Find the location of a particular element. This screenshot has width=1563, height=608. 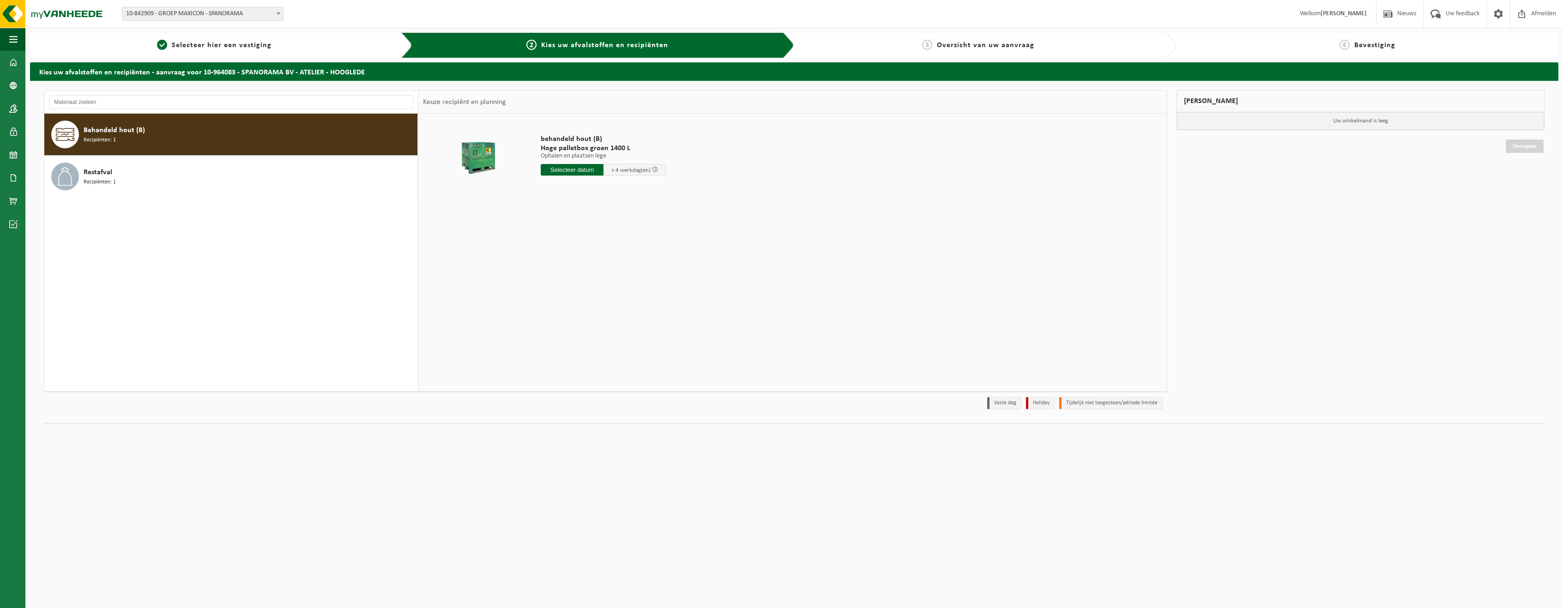

input: Materiaal zoeken is located at coordinates (231, 102).